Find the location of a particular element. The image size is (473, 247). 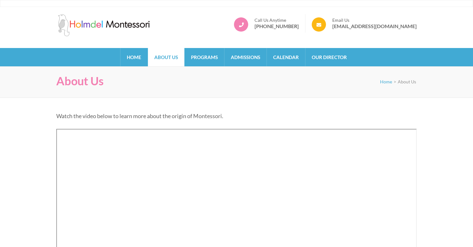

span: Call Us Anytime is located at coordinates (277, 20).